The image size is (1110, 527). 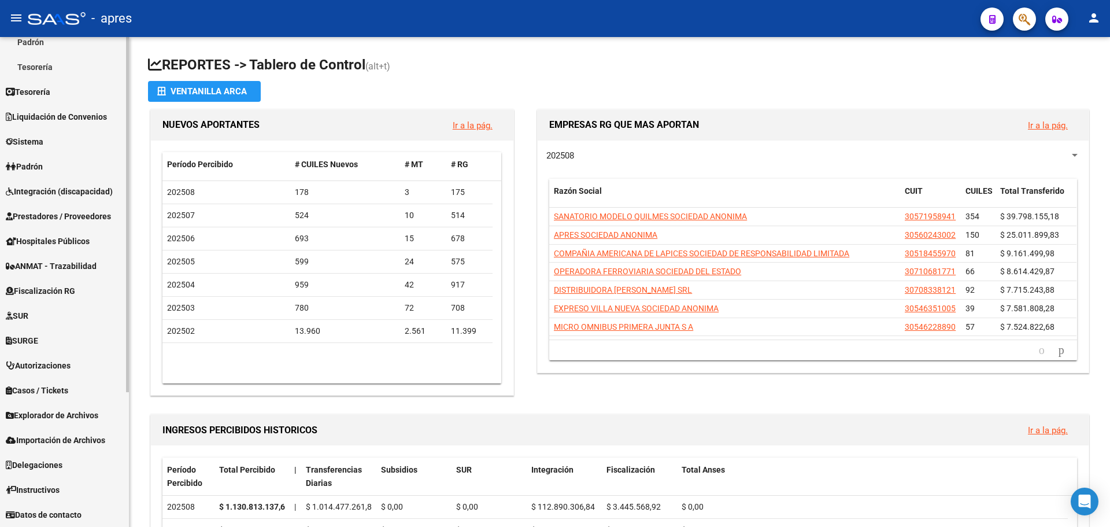 What do you see at coordinates (470, 192) in the screenshot?
I see `div: 175` at bounding box center [470, 192].